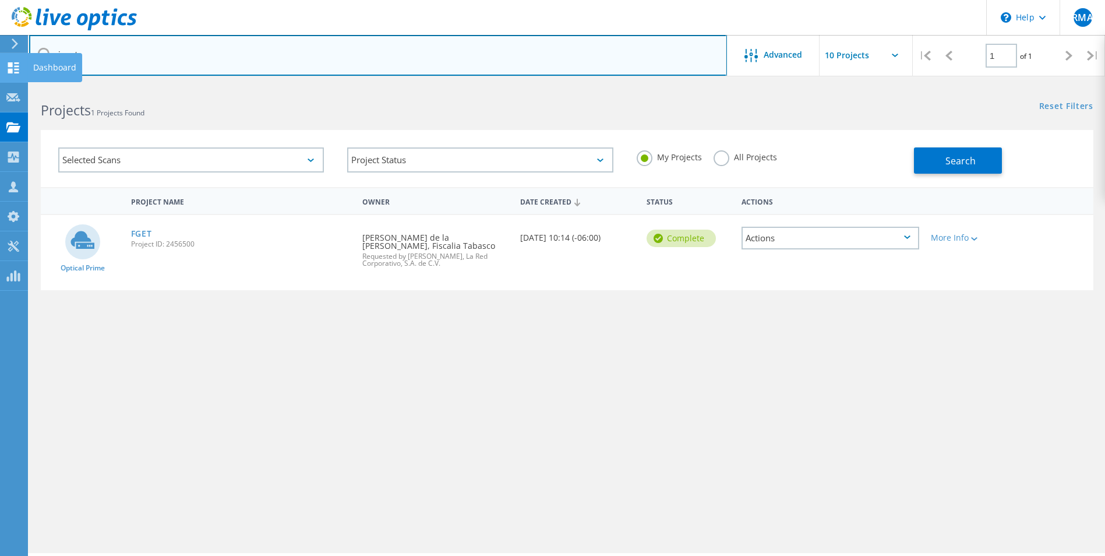 The width and height of the screenshot is (1105, 556). I want to click on span: of 1, so click(1026, 56).